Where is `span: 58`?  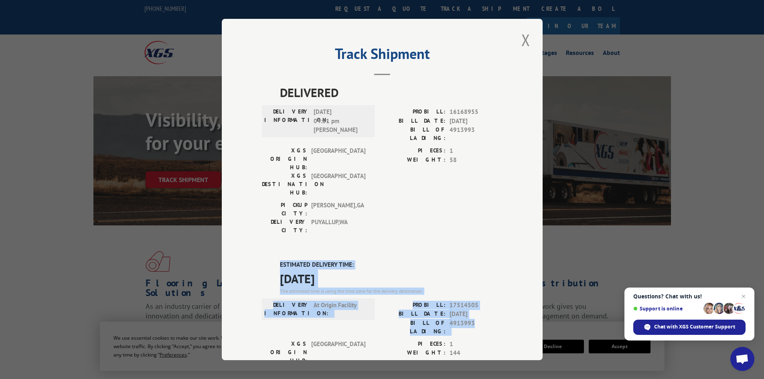 span: 58 is located at coordinates (476, 160).